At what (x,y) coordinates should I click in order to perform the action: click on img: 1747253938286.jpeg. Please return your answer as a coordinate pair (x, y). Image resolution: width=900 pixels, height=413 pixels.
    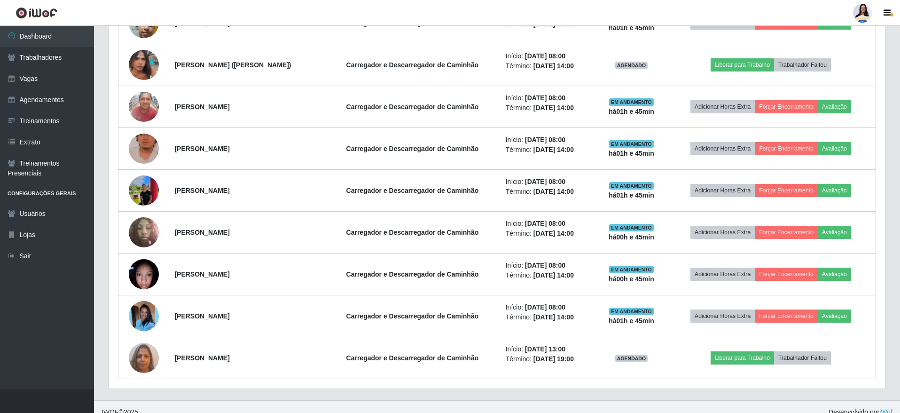
    Looking at the image, I should click on (144, 357).